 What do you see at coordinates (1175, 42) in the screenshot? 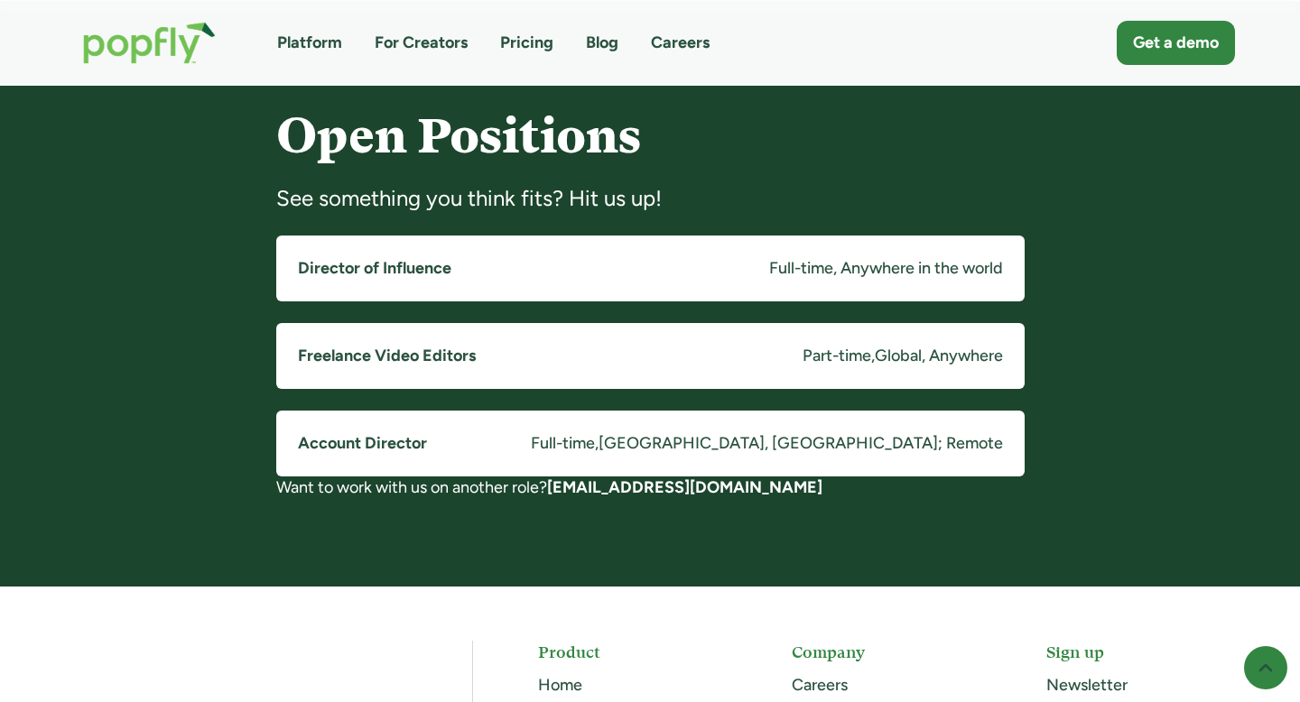
I see `div: Get a demo` at bounding box center [1175, 42].